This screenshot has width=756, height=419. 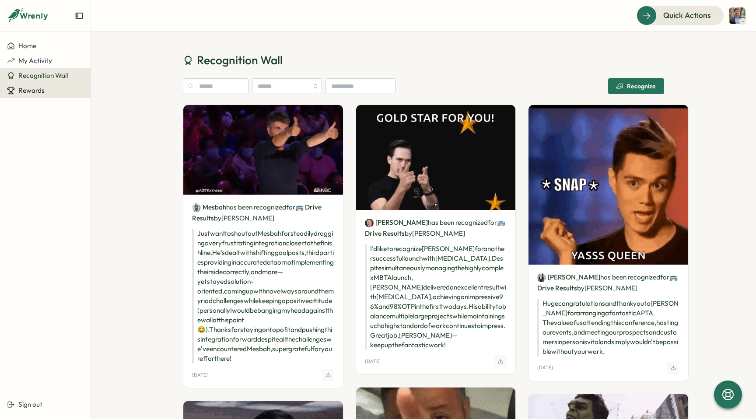 I want to click on button: Expand sidebar, so click(x=79, y=16).